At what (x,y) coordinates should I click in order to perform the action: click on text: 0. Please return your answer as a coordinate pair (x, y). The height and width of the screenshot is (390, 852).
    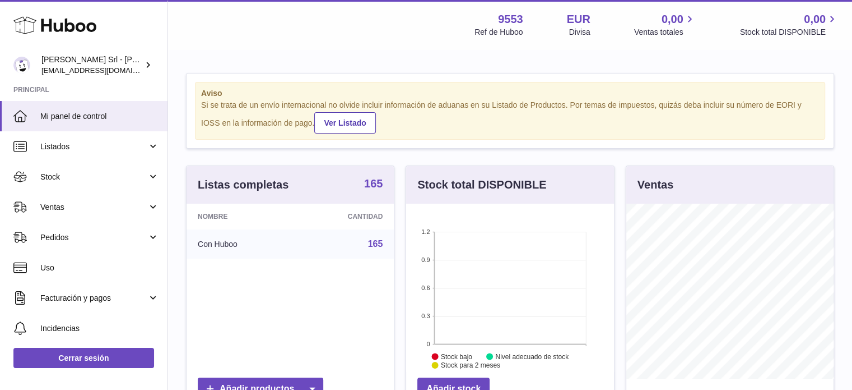
    Looking at the image, I should click on (429, 344).